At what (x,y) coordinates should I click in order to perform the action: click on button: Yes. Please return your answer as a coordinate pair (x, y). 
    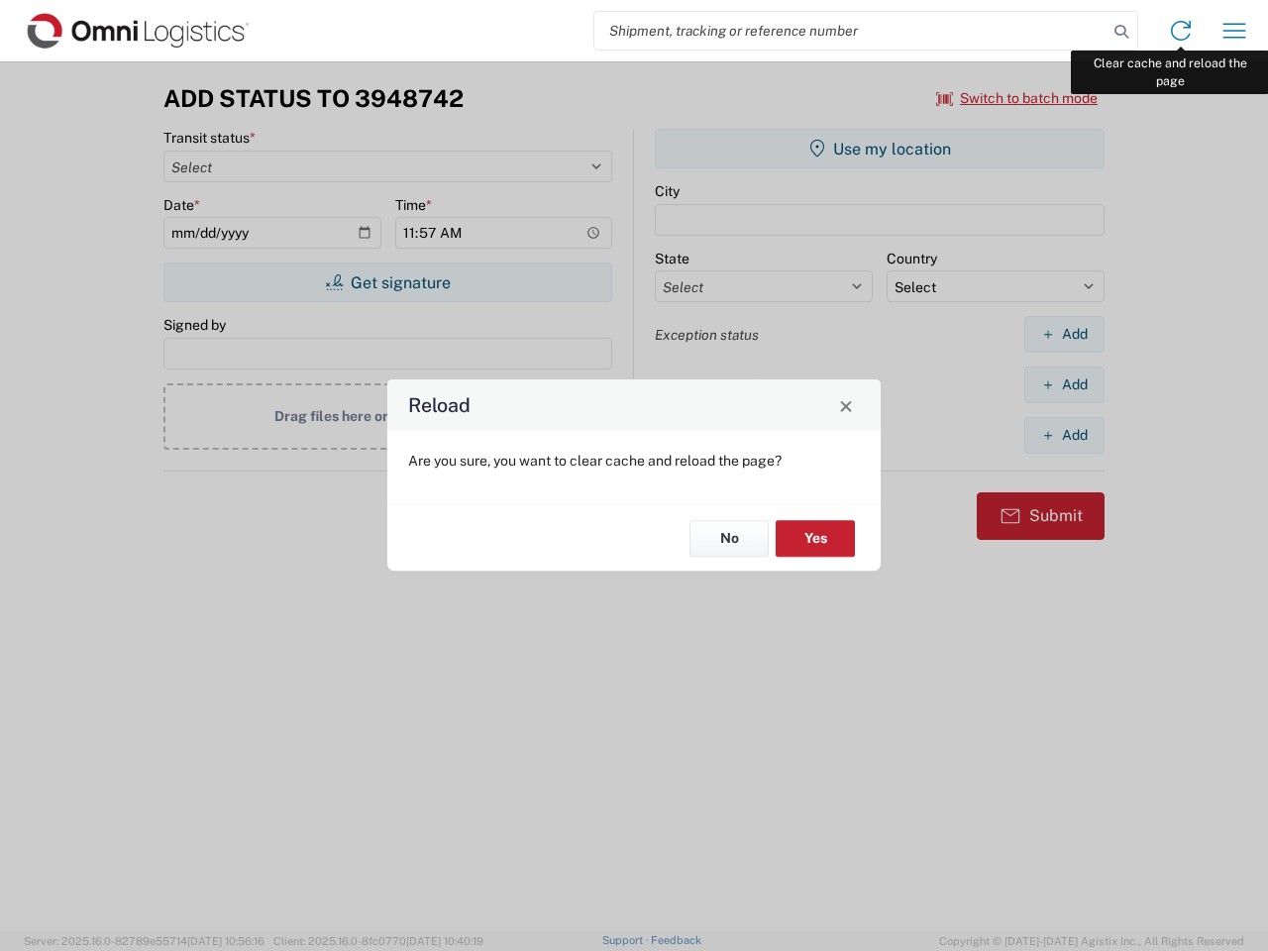
    Looking at the image, I should click on (815, 538).